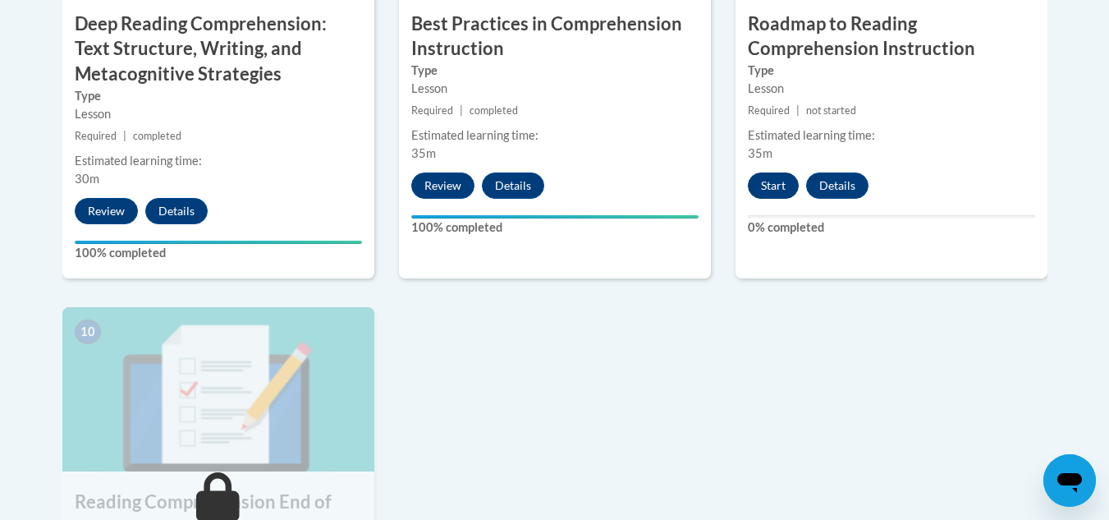  Describe the element at coordinates (218, 49) in the screenshot. I see `h3: Deep Reading Comprehension: Text Structure, Writing, and Metacognitive Strategies` at that location.